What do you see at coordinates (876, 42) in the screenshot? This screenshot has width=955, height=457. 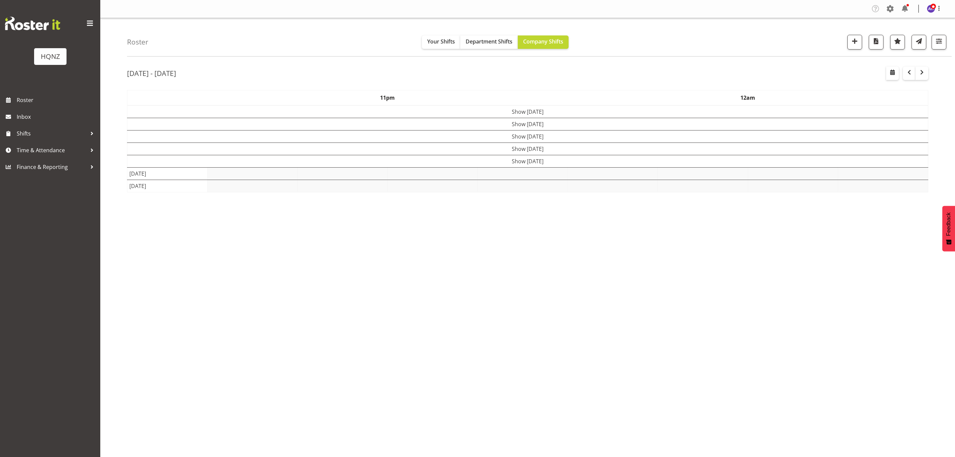 I see `button: Download a PDF of the roster according to the set date range.` at bounding box center [876, 42].